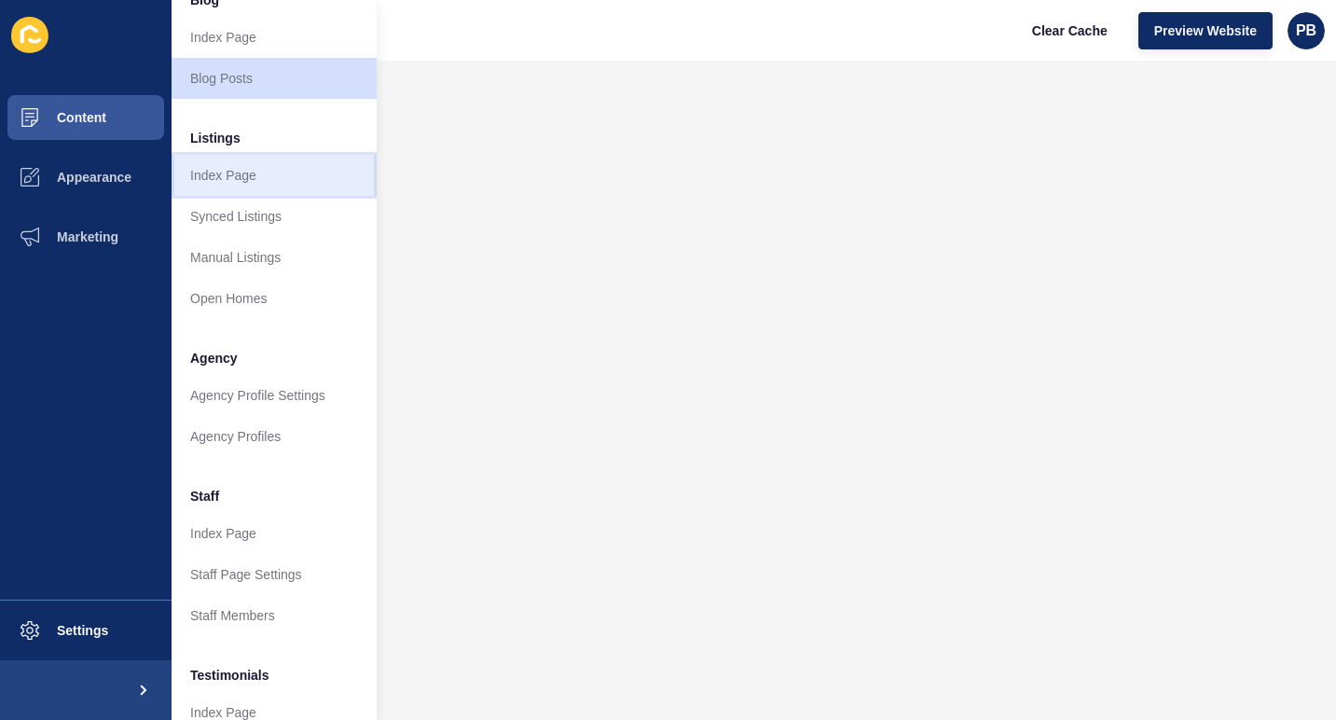 This screenshot has width=1336, height=720. Describe the element at coordinates (274, 395) in the screenshot. I see `a: Agency Profile Settings` at that location.